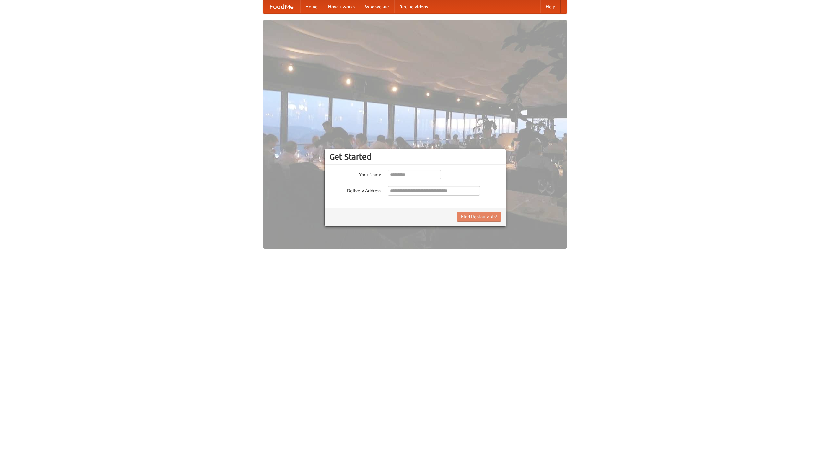  What do you see at coordinates (281, 7) in the screenshot?
I see `a: FoodMe` at bounding box center [281, 7].